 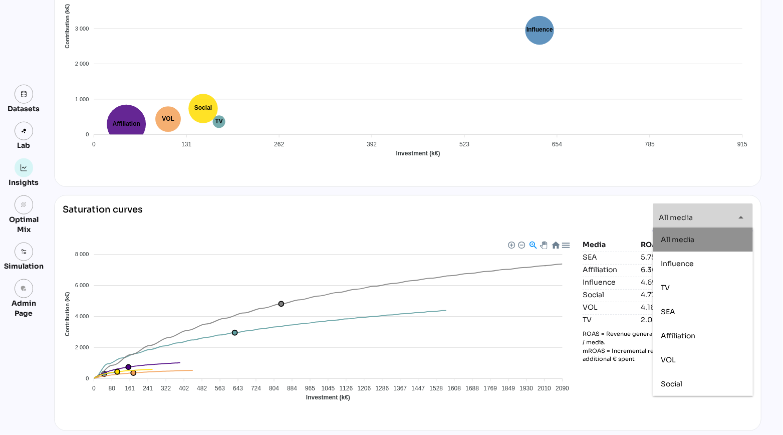 I want to click on span: Social, so click(x=671, y=384).